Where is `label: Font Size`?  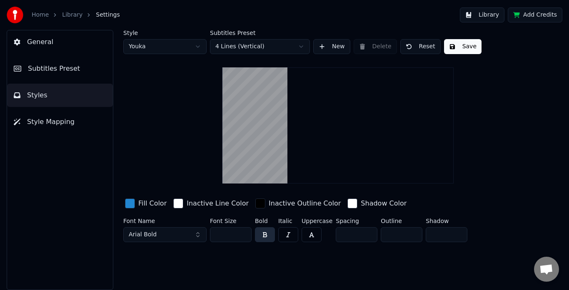
label: Font Size is located at coordinates (231, 221).